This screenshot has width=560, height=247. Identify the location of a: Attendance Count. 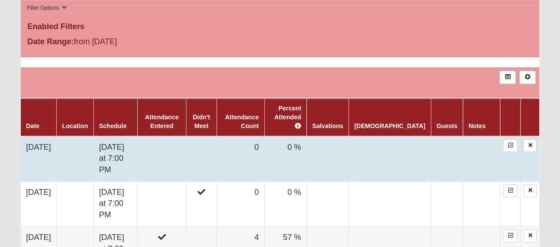
(242, 122).